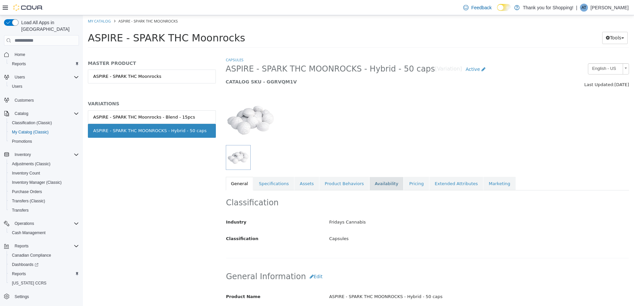  I want to click on button: Users, so click(20, 77).